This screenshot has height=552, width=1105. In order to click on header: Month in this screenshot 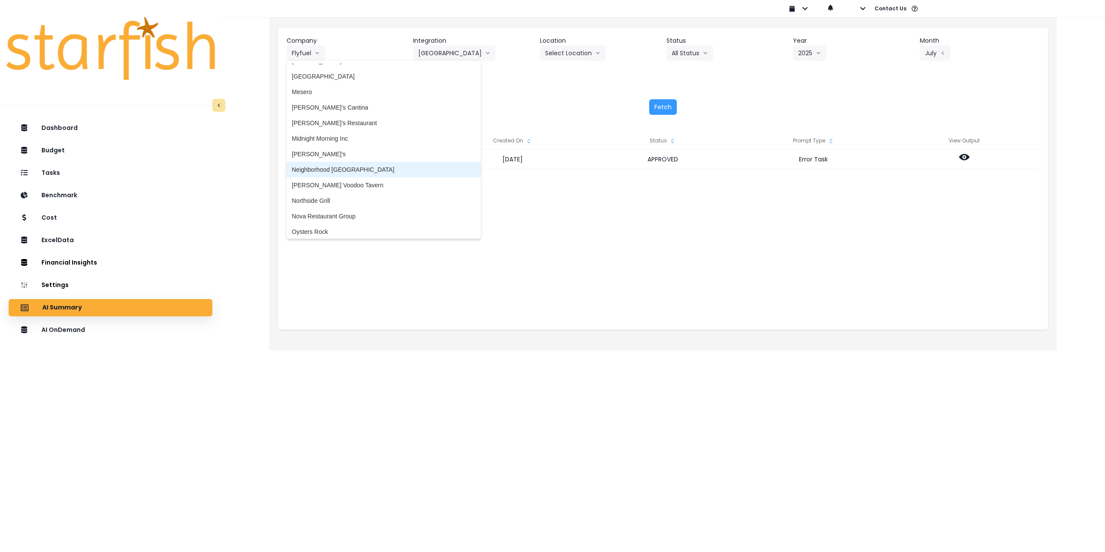, I will do `click(980, 41)`.